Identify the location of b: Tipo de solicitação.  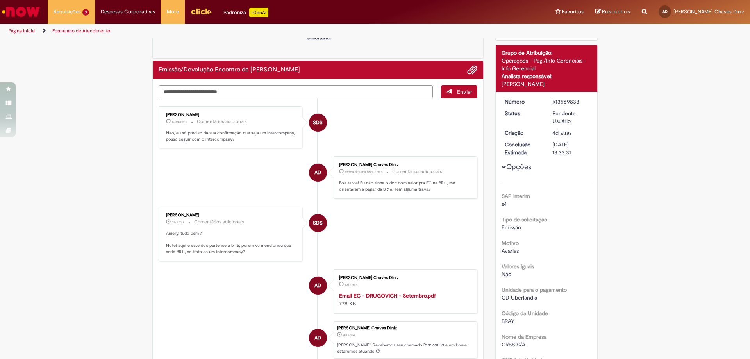
(524, 220).